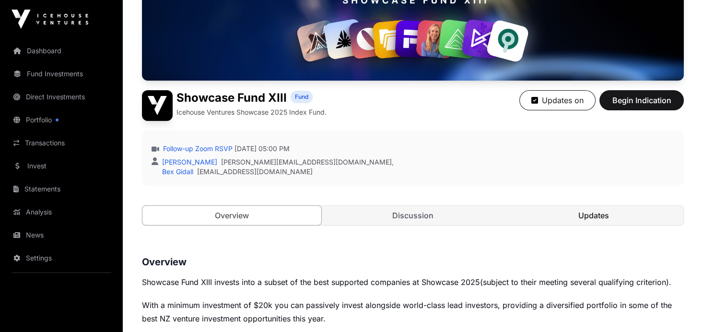 This screenshot has height=332, width=703. Describe the element at coordinates (642, 100) in the screenshot. I see `button: Begin Indication` at that location.